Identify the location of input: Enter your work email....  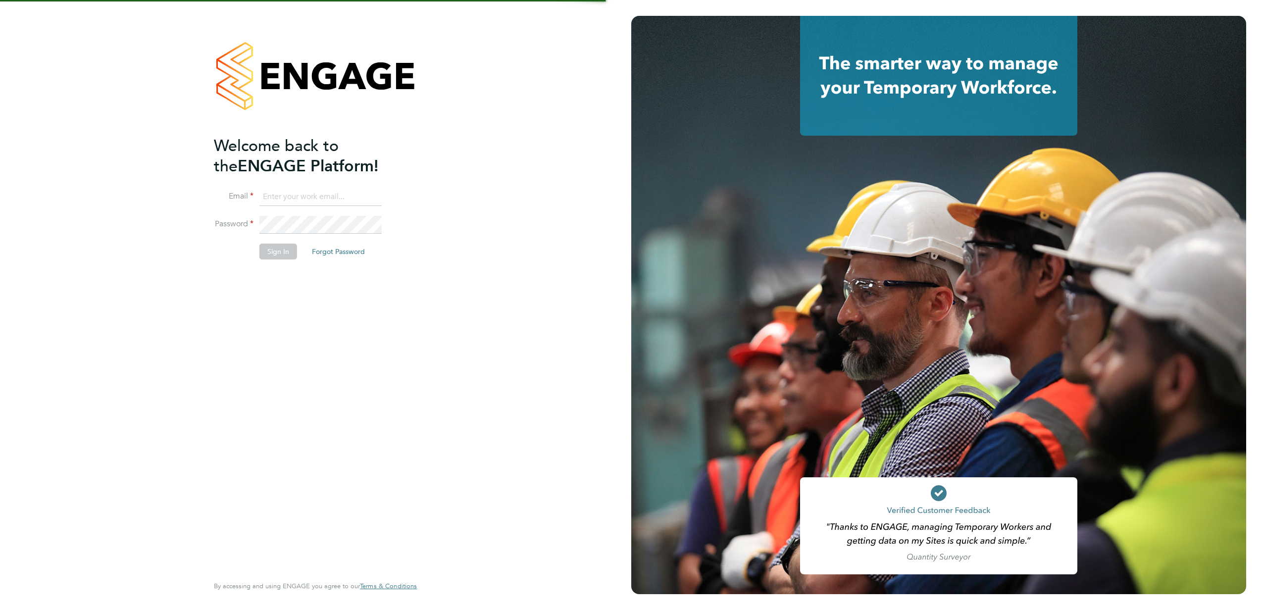
(320, 197).